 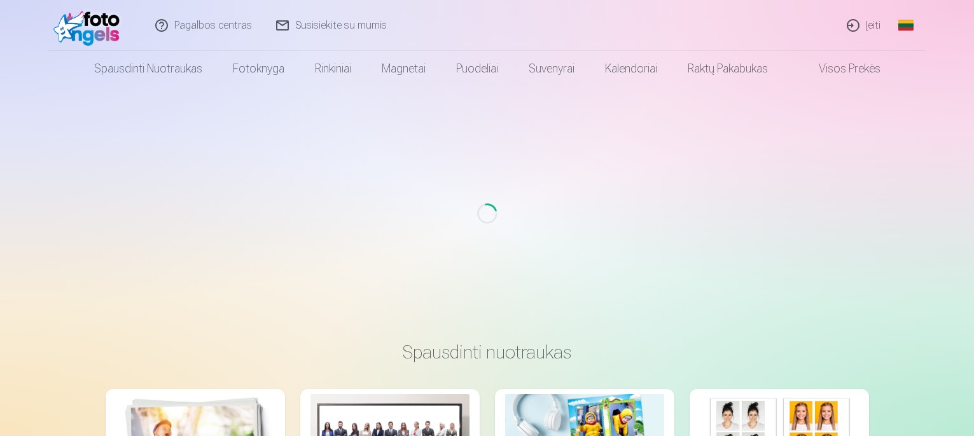 I want to click on a: Suvenyrai, so click(x=552, y=69).